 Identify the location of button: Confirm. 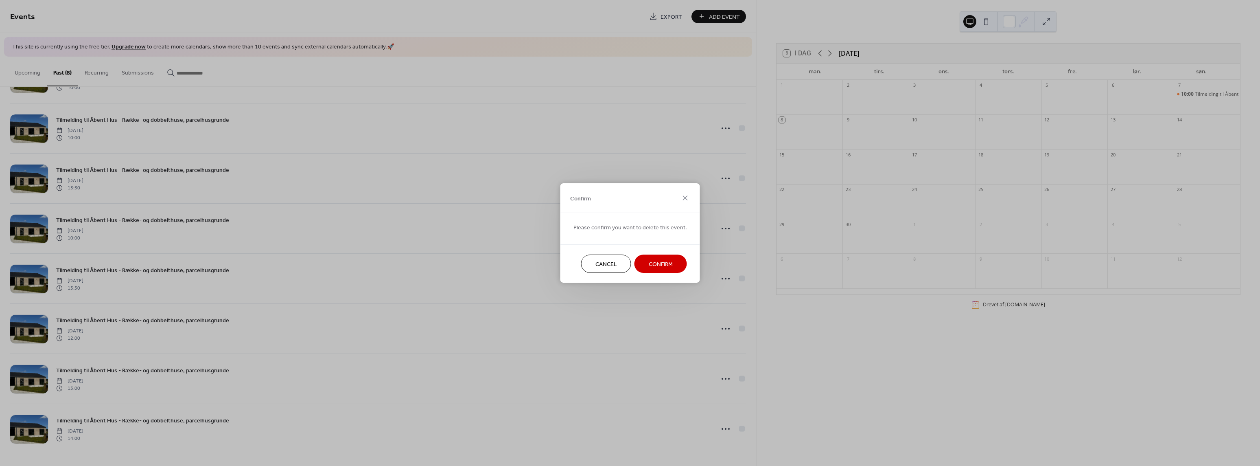
(661, 263).